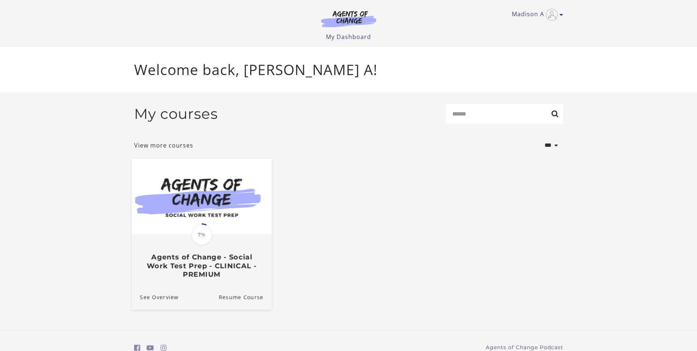 This screenshot has width=697, height=351. I want to click on h3: Agents of Change - Social Work Test Prep - CLINICAL - PREMIUM, so click(201, 265).